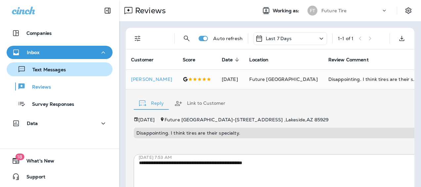 This screenshot has height=187, width=421. Describe the element at coordinates (138, 38) in the screenshot. I see `button: Filters` at that location.